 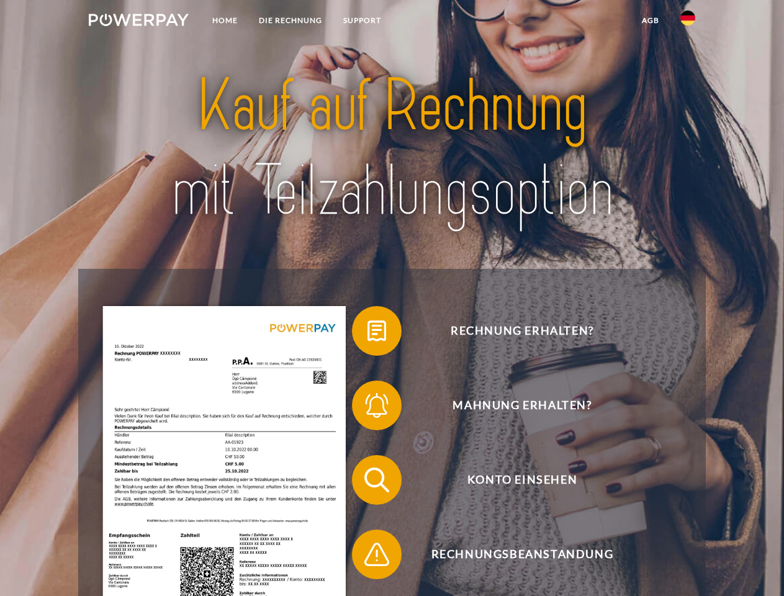 What do you see at coordinates (514, 406) in the screenshot?
I see `button: Mahnung erhalten?` at bounding box center [514, 406].